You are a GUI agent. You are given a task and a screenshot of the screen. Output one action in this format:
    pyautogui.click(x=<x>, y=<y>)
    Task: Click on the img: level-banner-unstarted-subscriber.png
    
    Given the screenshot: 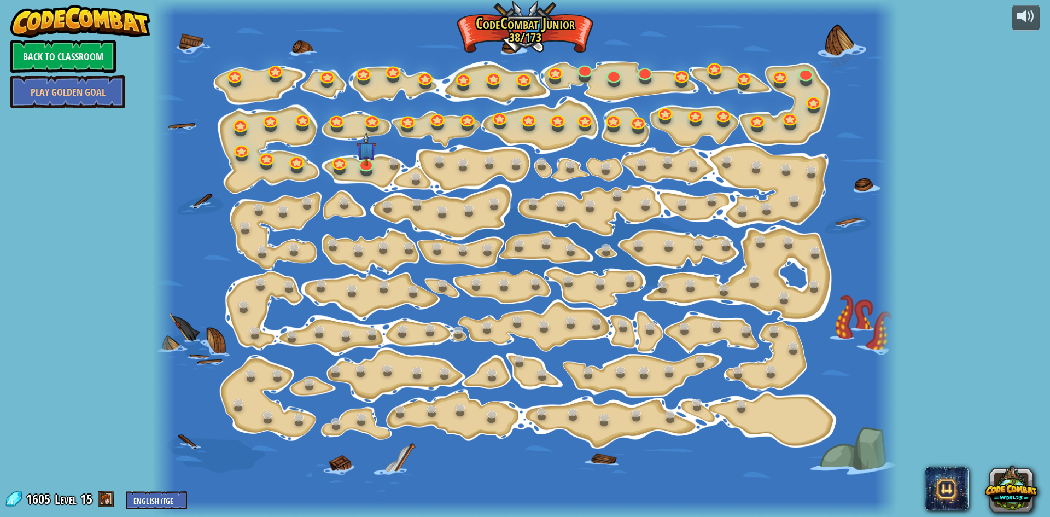 What is the action you would take?
    pyautogui.click(x=366, y=150)
    